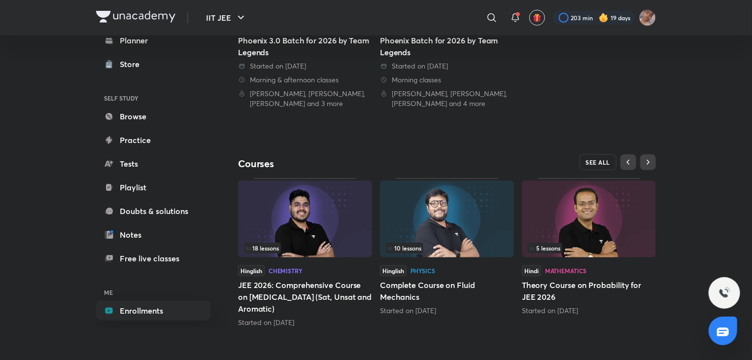  Describe the element at coordinates (537, 18) in the screenshot. I see `img: avatar` at that location.